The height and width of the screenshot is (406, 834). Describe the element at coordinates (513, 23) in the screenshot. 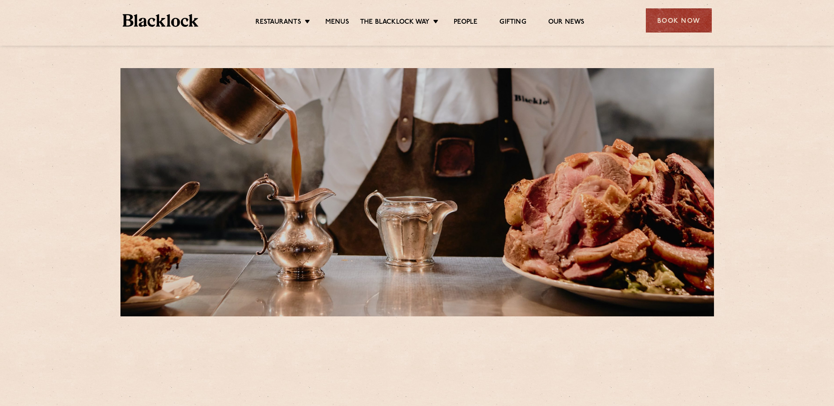

I see `a: Gifting` at that location.